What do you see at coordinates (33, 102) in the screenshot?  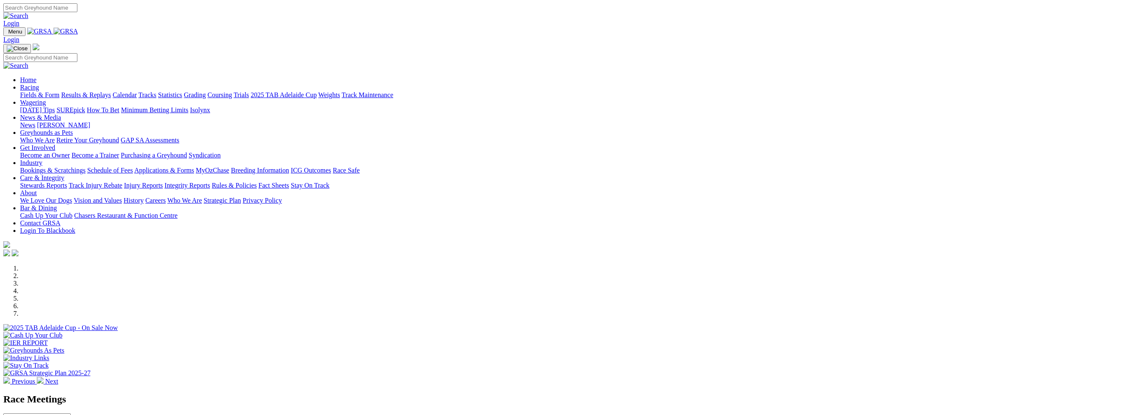 I see `a: Wagering` at bounding box center [33, 102].